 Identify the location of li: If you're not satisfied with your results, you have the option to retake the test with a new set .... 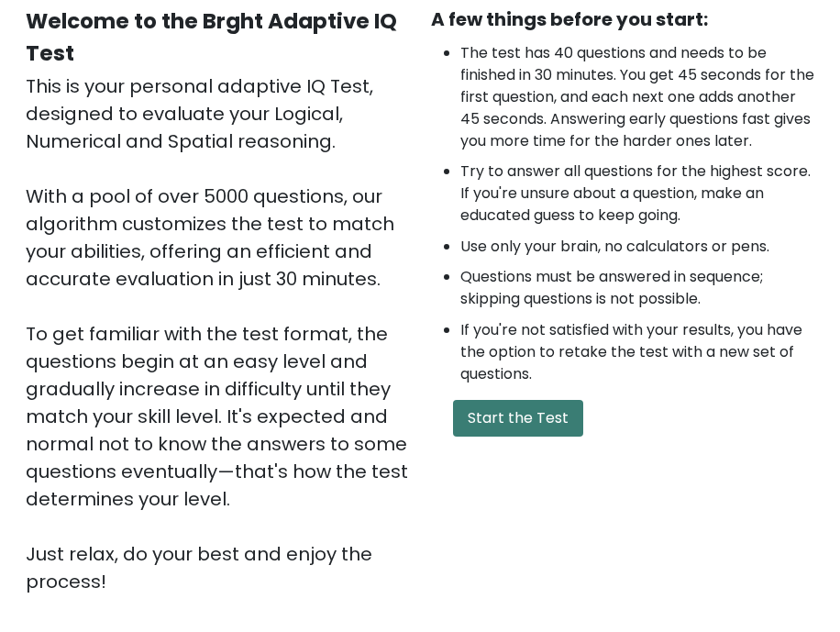
(637, 352).